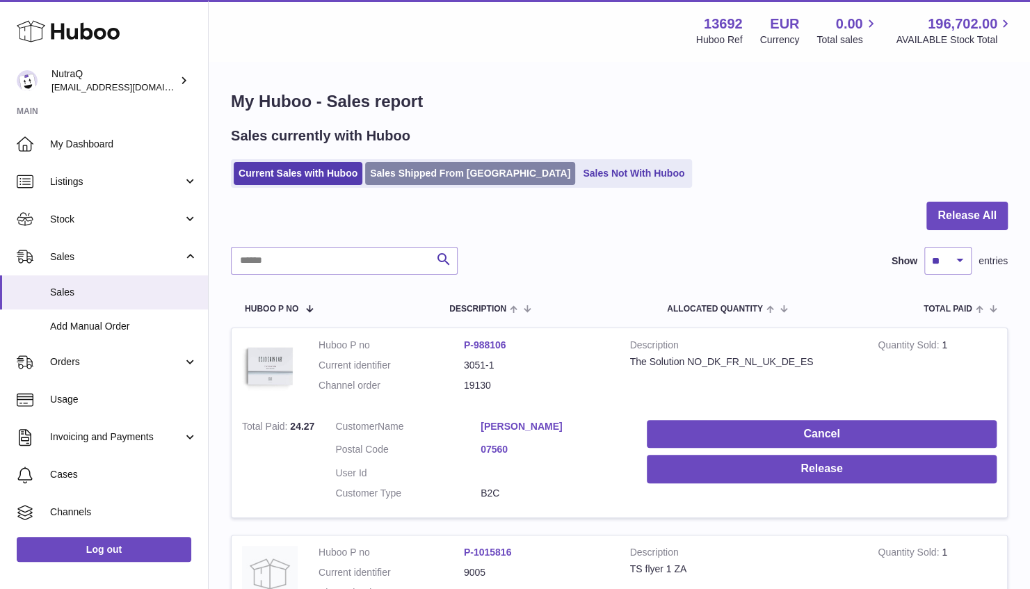 Image resolution: width=1030 pixels, height=589 pixels. What do you see at coordinates (779, 40) in the screenshot?
I see `div: Currency` at bounding box center [779, 40].